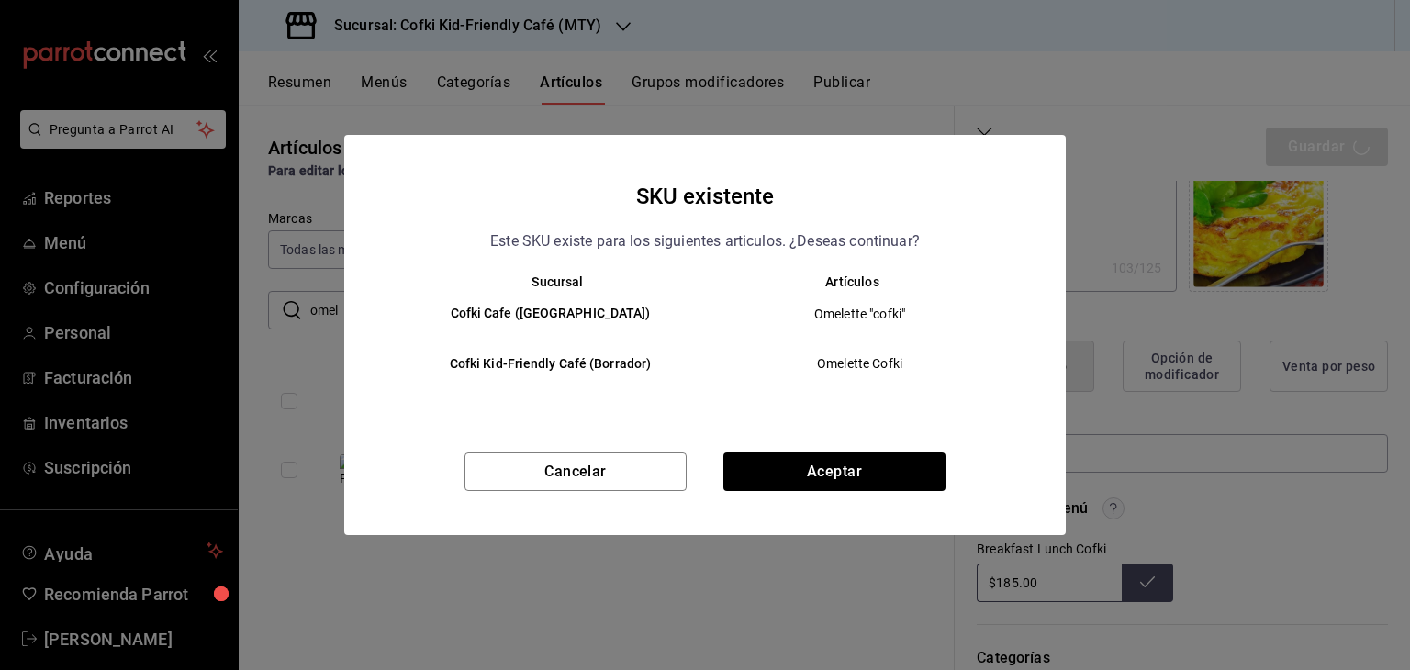 The height and width of the screenshot is (670, 1410). Describe the element at coordinates (550, 364) in the screenshot. I see `h6: Cofki Kid-Friendly Café (Borrador)` at that location.